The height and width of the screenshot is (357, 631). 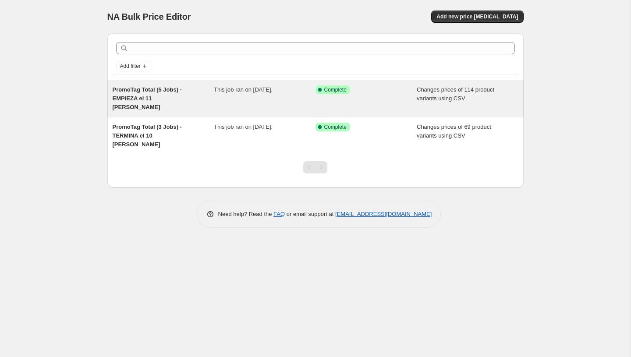 I want to click on span: Need help? Read the, so click(x=246, y=214).